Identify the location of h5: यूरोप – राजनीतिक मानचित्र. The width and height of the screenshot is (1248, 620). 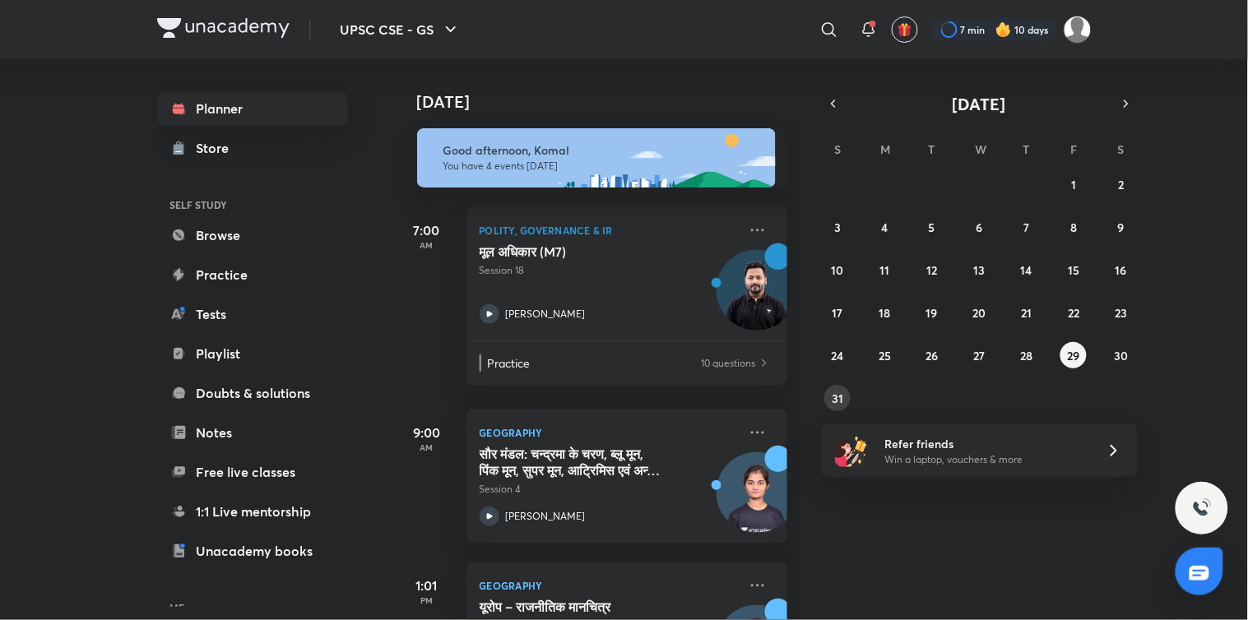
(582, 607).